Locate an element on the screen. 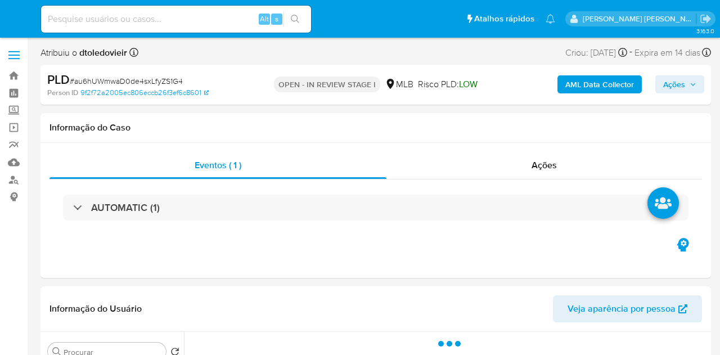 This screenshot has width=720, height=355. b: AML Data Collector is located at coordinates (600, 84).